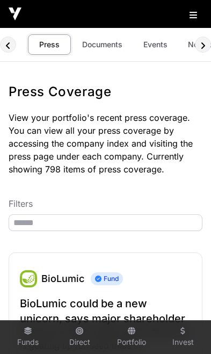 The image size is (211, 354). What do you see at coordinates (105, 204) in the screenshot?
I see `p: Filters` at bounding box center [105, 204].